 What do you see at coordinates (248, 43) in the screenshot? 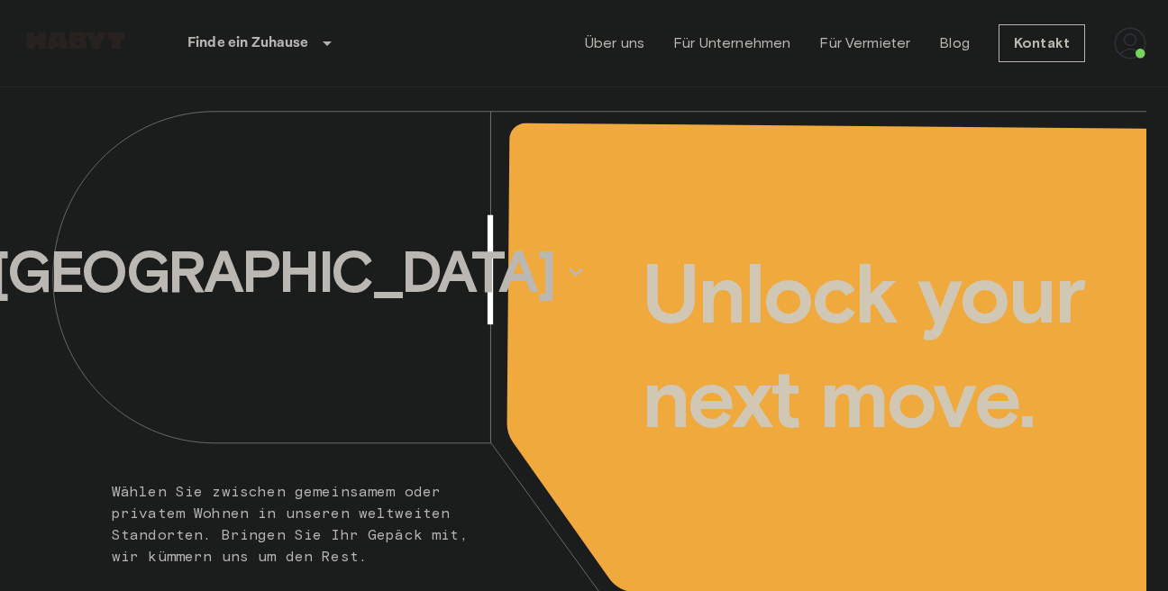
I see `p: Finde ein Zuhause` at bounding box center [248, 43].